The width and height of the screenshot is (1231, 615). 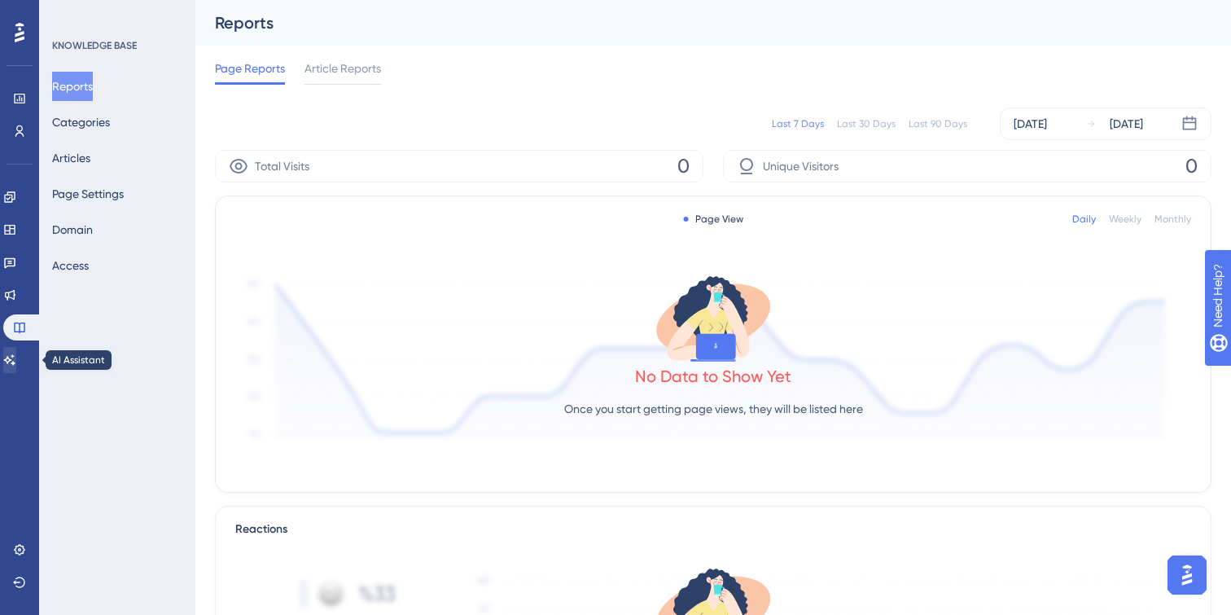 I want to click on span: Unique Visitors, so click(x=801, y=166).